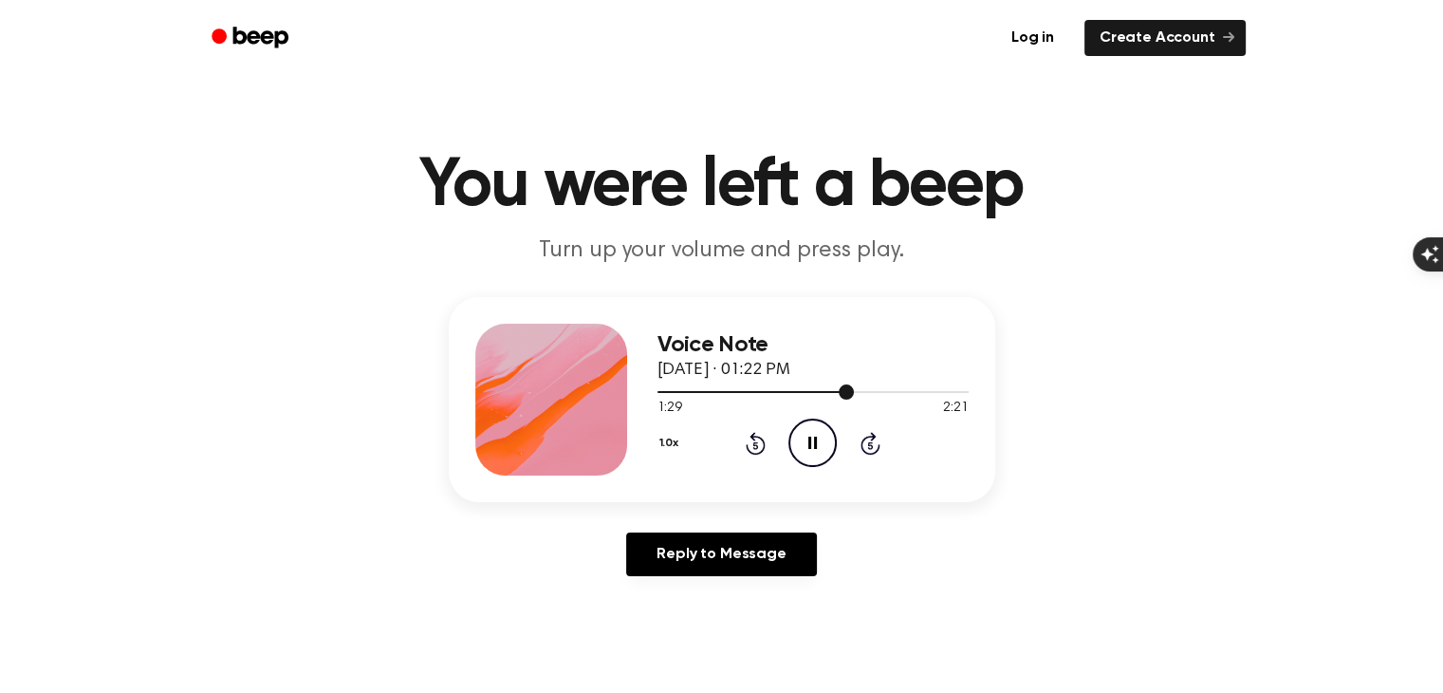 This screenshot has height=693, width=1443. What do you see at coordinates (721, 554) in the screenshot?
I see `a: Reply to Message` at bounding box center [721, 554].